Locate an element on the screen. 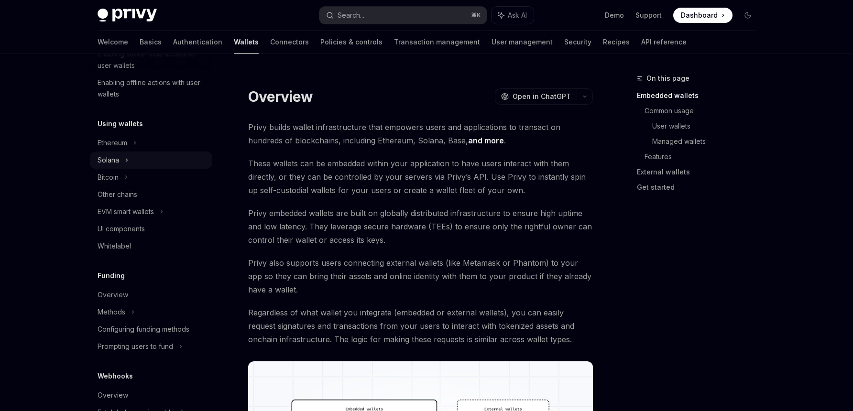  a: Embedded wallets is located at coordinates (700, 96).